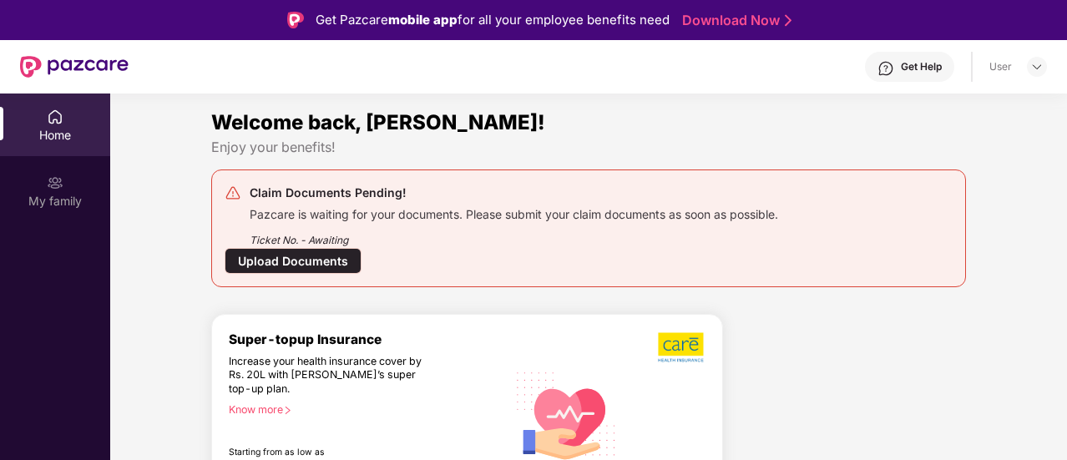 Image resolution: width=1067 pixels, height=460 pixels. What do you see at coordinates (296, 20) in the screenshot?
I see `img: Logo` at bounding box center [296, 20].